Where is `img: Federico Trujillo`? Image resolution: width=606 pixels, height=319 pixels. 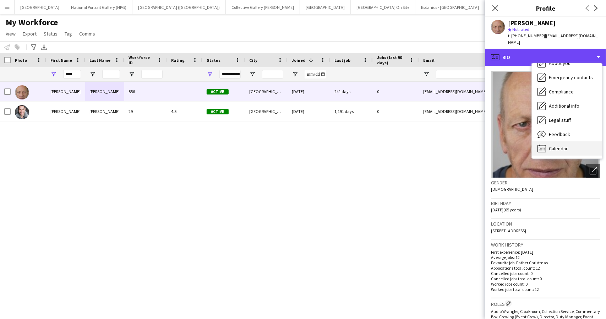
img: Federico Trujillo is located at coordinates (22, 112).